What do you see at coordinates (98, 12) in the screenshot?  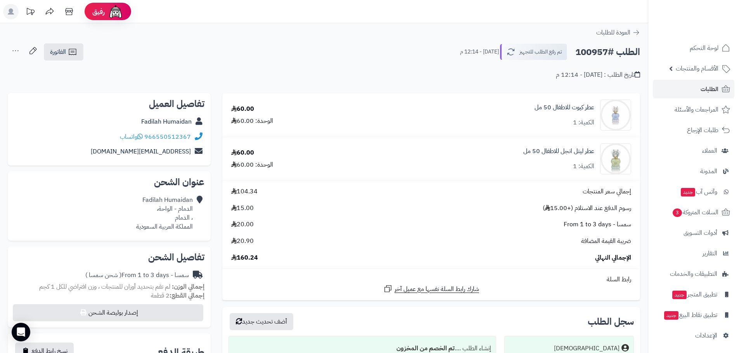 I see `span: رفيق` at bounding box center [98, 12].